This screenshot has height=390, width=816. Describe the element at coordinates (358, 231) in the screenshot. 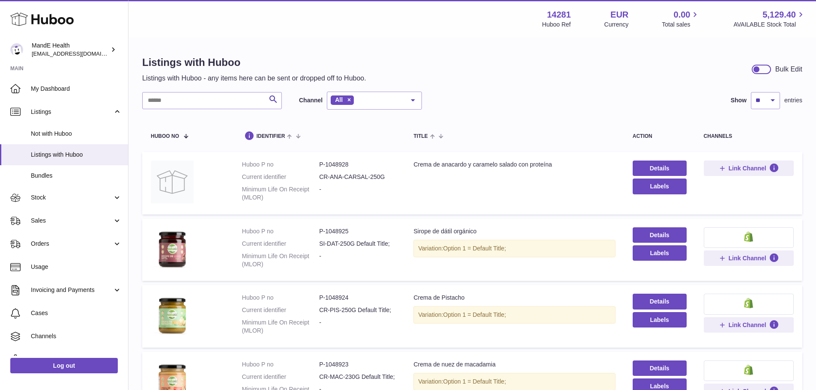

I see `dd: P-1048925` at that location.